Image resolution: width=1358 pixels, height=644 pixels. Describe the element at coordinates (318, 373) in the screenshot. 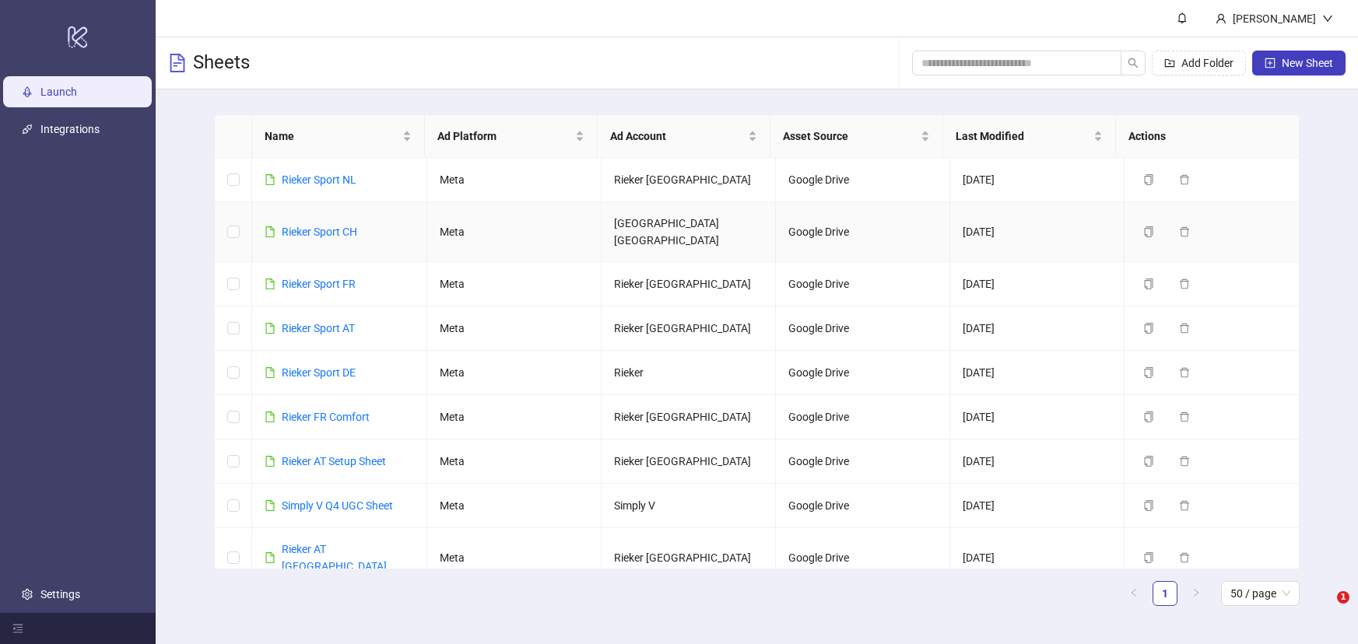

I see `a: Rieker Sport DE` at that location.